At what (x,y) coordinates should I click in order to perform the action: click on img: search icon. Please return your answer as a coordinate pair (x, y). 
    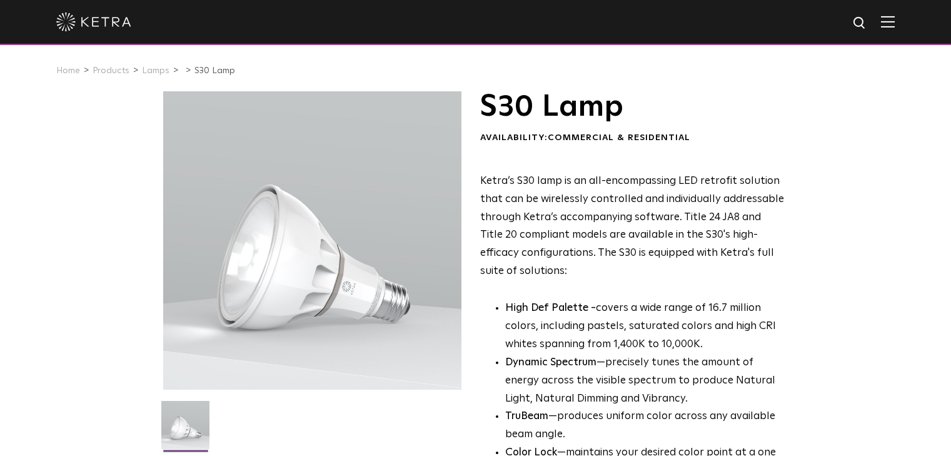
    Looking at the image, I should click on (860, 23).